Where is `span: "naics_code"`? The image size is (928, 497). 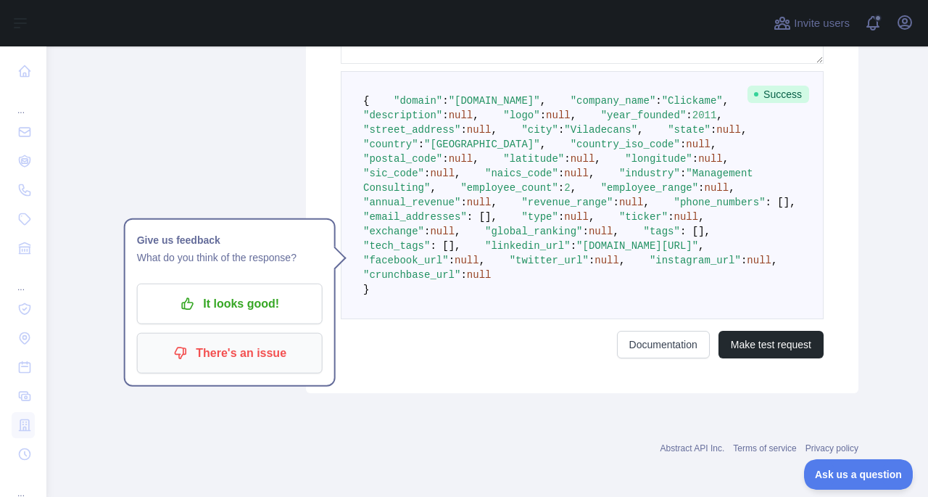
span: "naics_code" is located at coordinates (521, 173).